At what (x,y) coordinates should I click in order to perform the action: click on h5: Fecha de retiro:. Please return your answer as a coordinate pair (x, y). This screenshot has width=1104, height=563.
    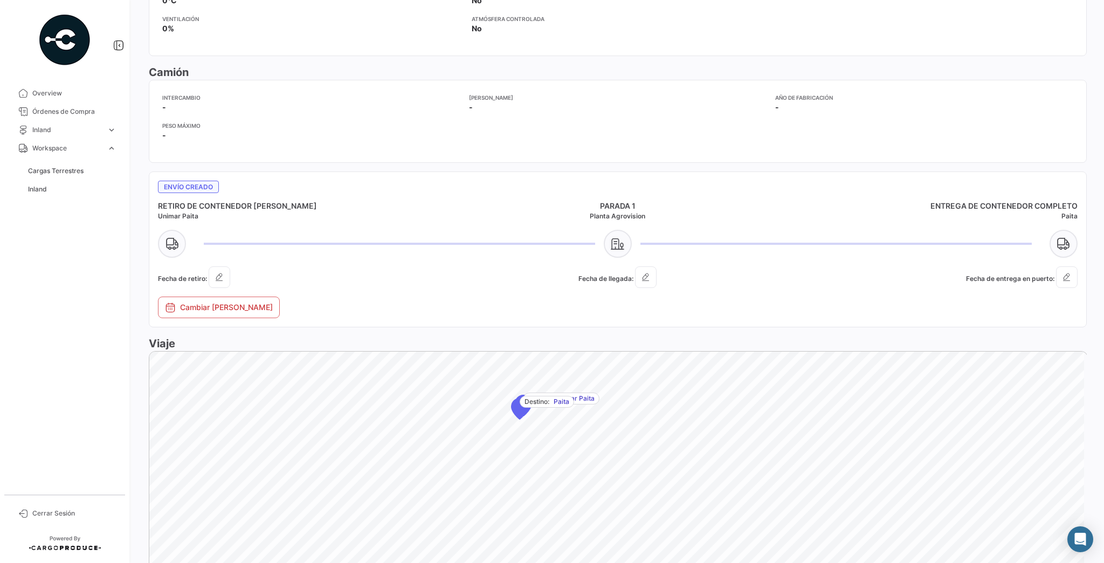
    Looking at the image, I should click on (311, 277).